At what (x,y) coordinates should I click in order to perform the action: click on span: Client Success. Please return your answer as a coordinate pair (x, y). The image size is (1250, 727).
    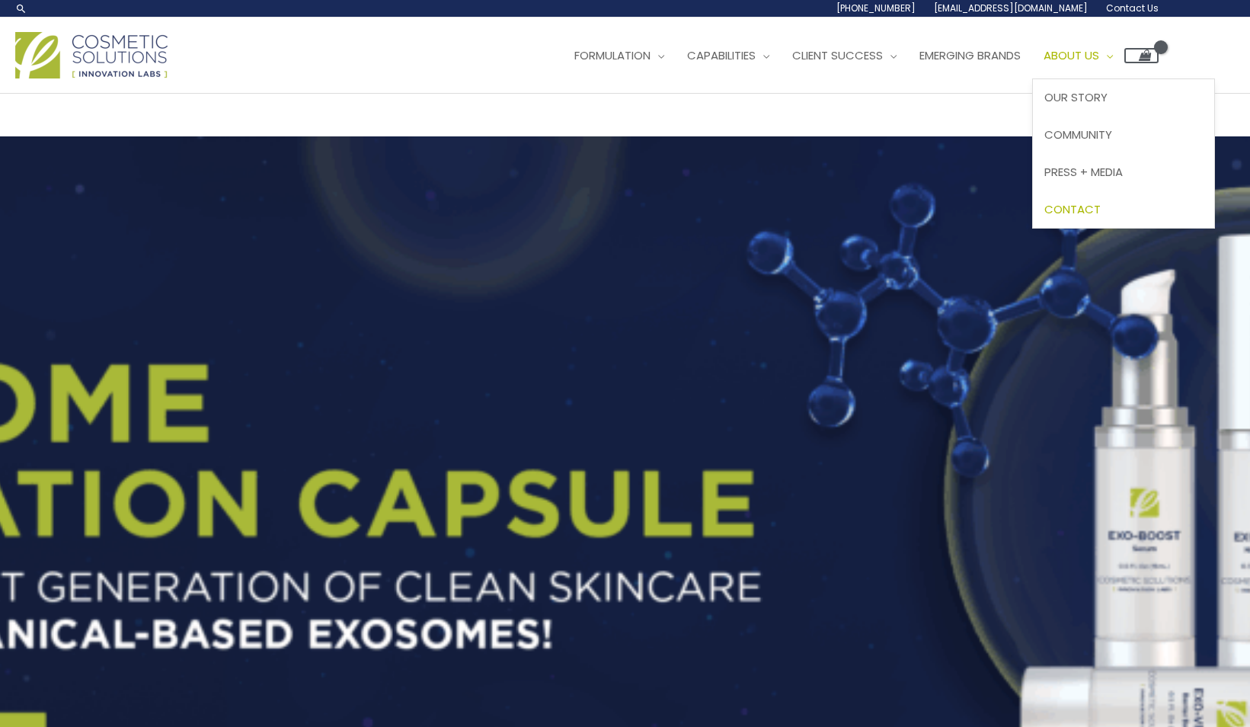
    Looking at the image, I should click on (837, 55).